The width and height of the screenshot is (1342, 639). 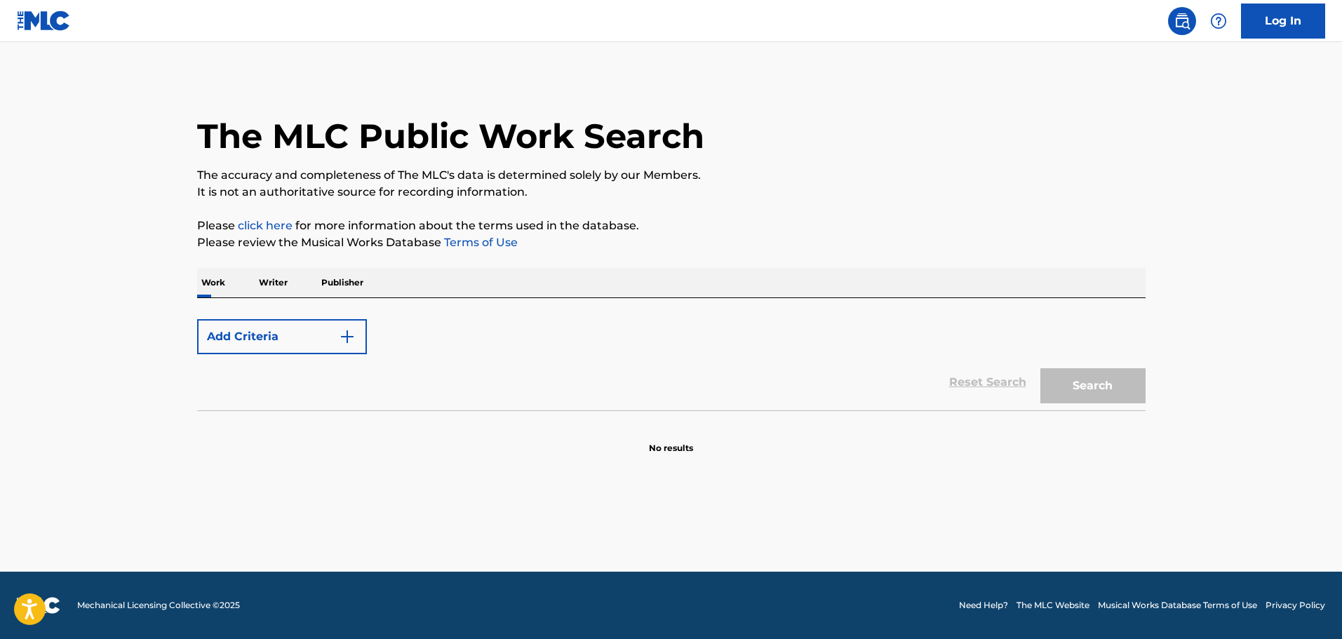 I want to click on a: Need Help?, so click(x=983, y=605).